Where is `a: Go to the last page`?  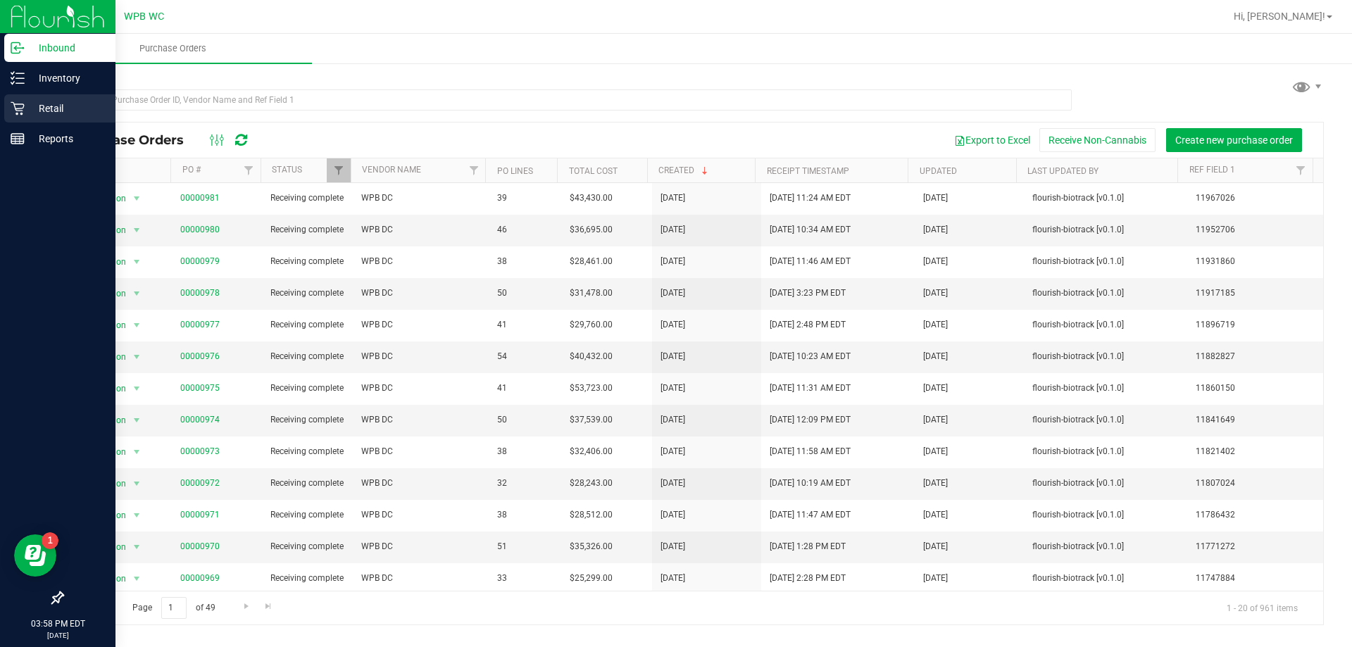 a: Go to the last page is located at coordinates (268, 606).